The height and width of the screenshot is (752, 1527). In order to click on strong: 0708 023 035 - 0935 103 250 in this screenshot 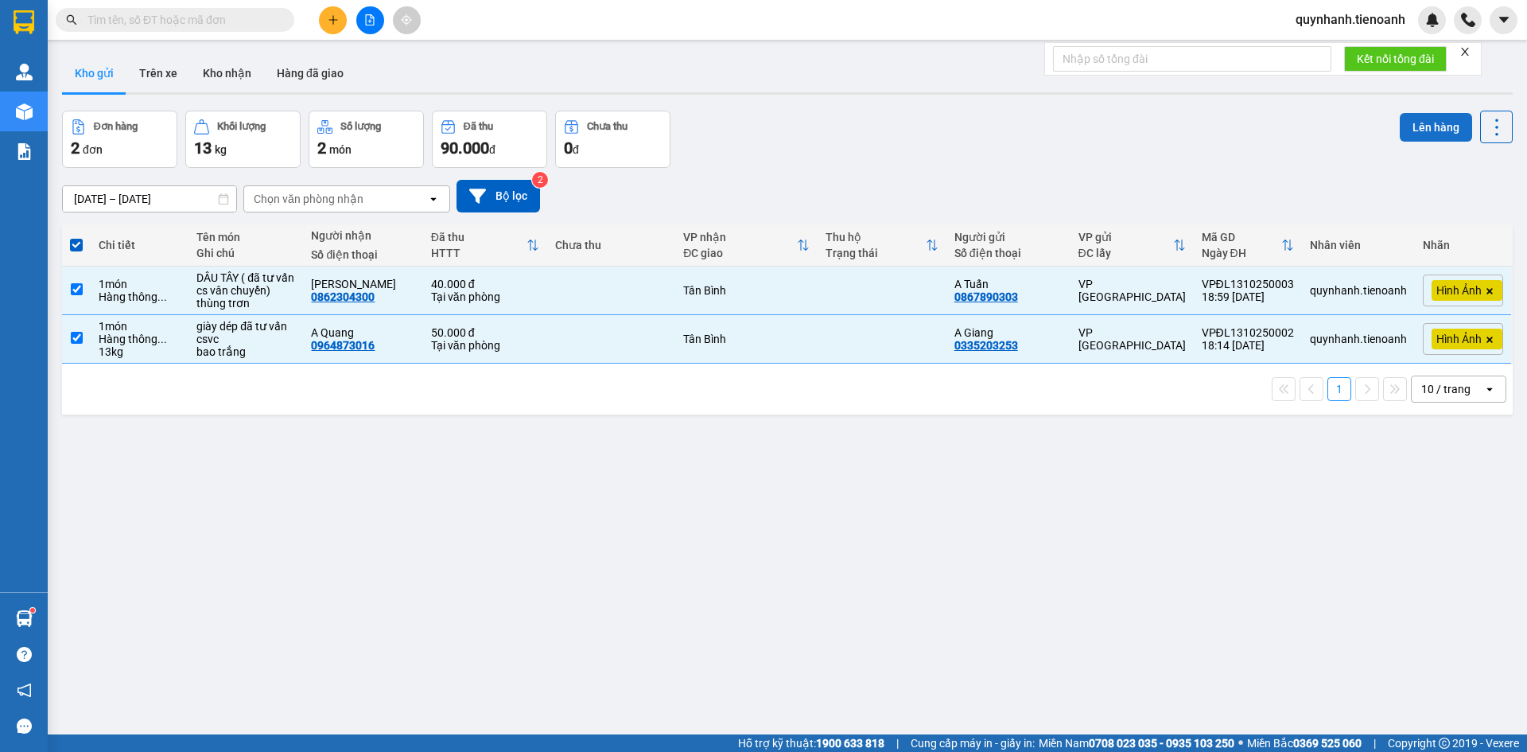, I will do `click(1161, 743)`.